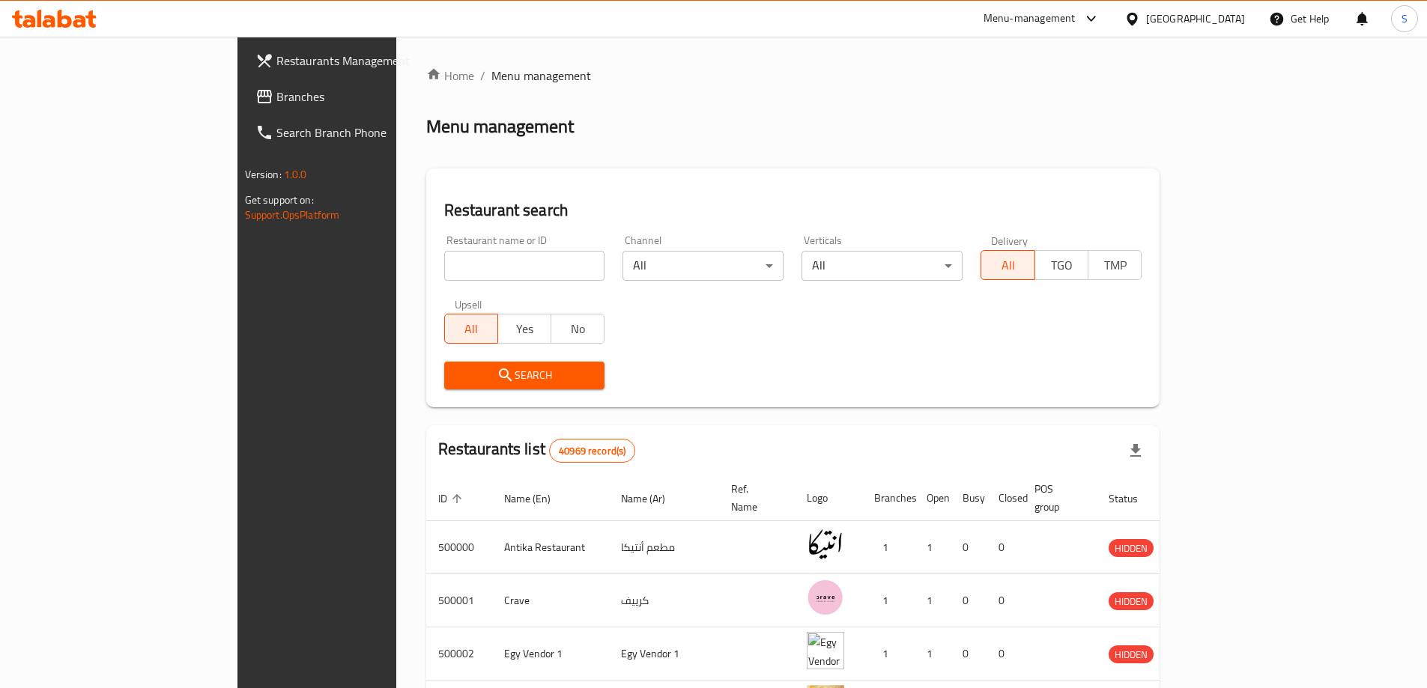 This screenshot has height=688, width=1427. I want to click on span: ID, so click(452, 499).